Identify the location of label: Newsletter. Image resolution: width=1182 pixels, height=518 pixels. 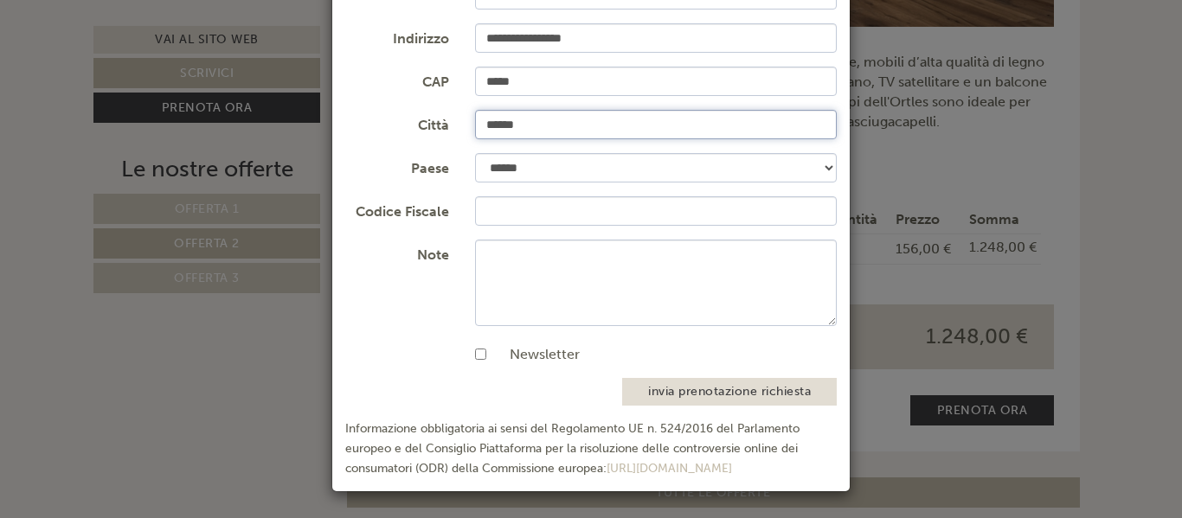
(536, 355).